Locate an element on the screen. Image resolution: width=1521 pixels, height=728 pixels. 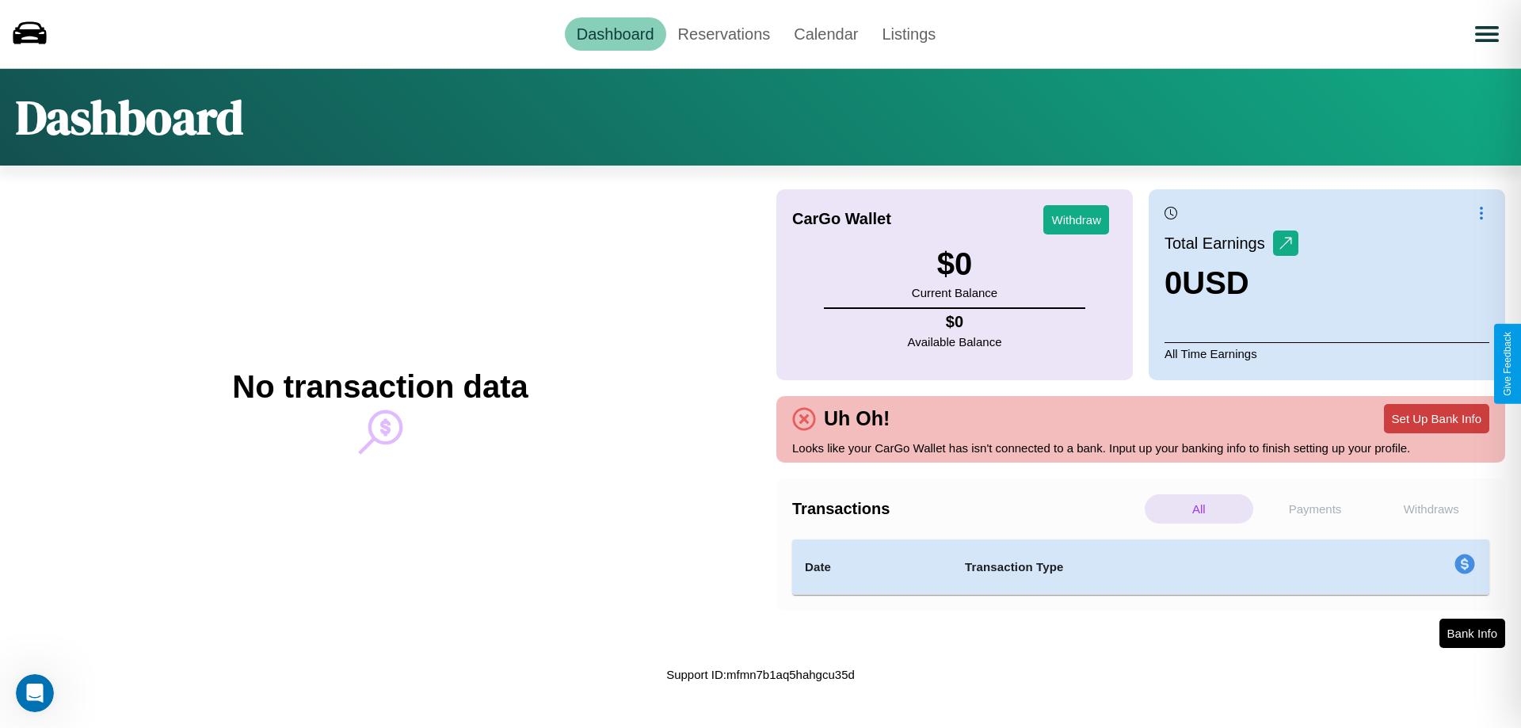
h3: $ 0 is located at coordinates (955, 264).